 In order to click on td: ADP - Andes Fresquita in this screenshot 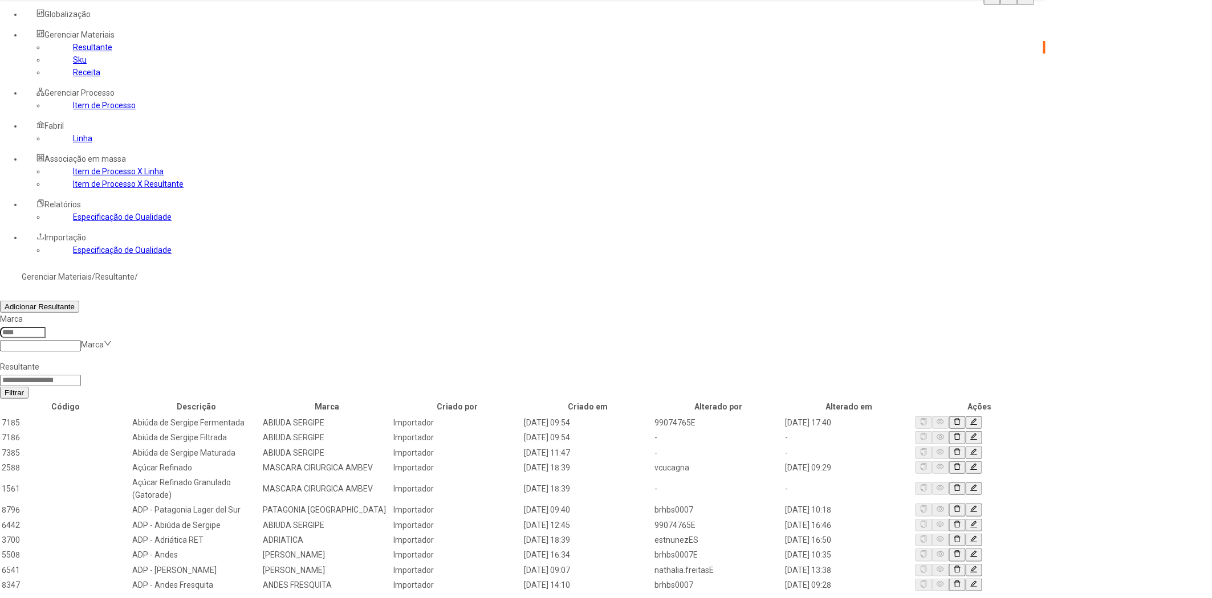, I will do `click(196, 585)`.